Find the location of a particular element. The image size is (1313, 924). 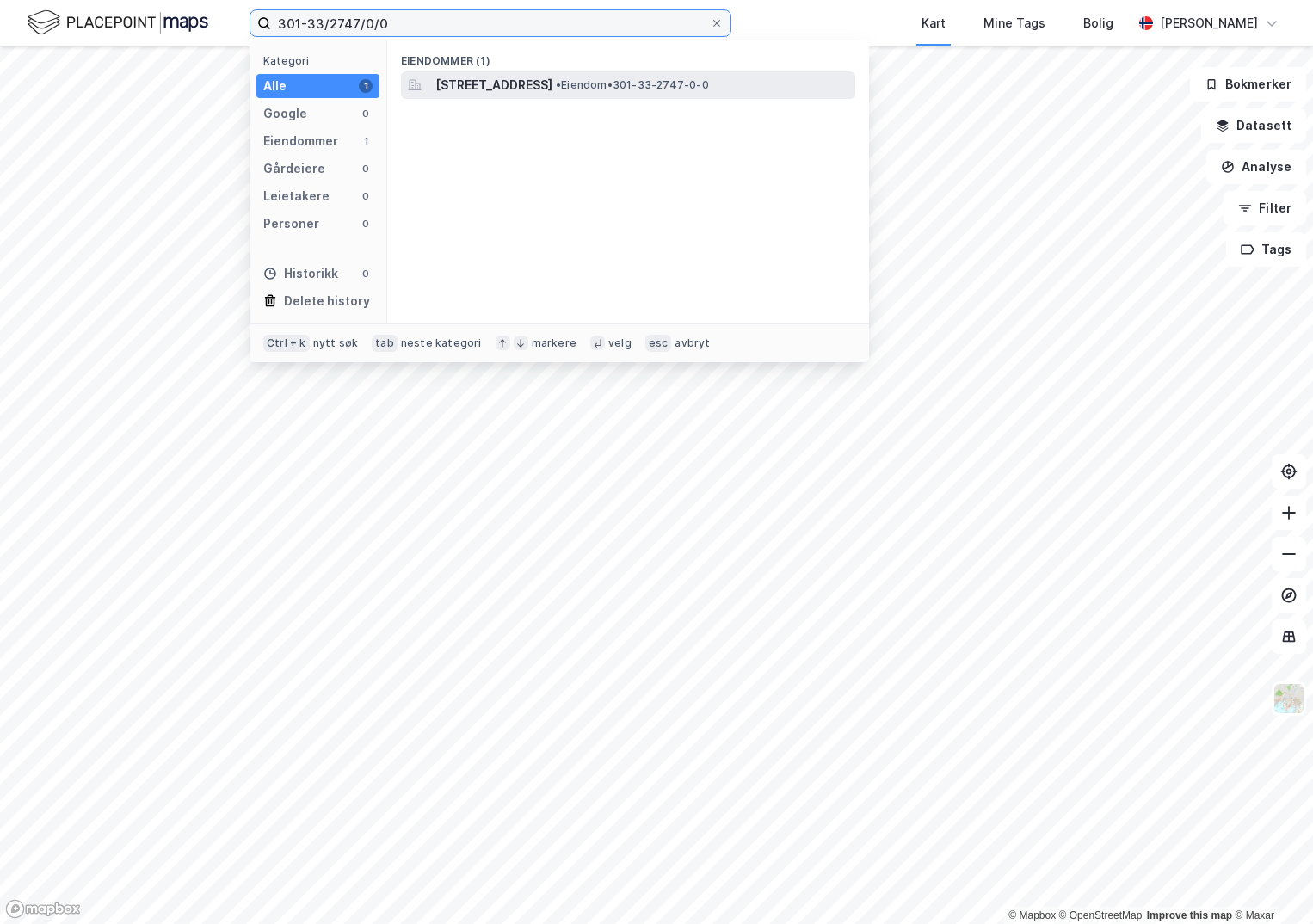

button: Bokmerker is located at coordinates (1248, 84).